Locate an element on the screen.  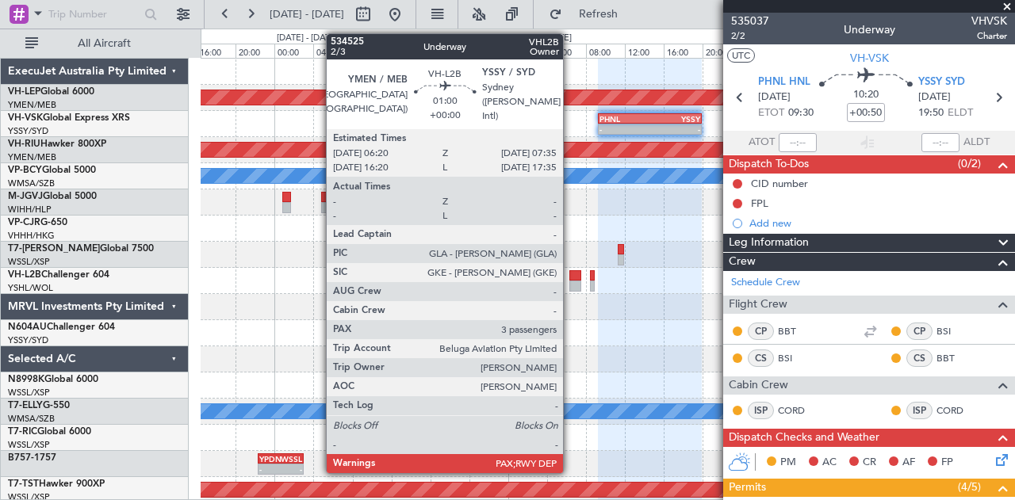
span: Flight Crew is located at coordinates (758, 304).